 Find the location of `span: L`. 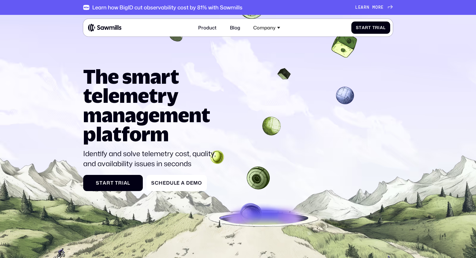

span: L is located at coordinates (357, 7).